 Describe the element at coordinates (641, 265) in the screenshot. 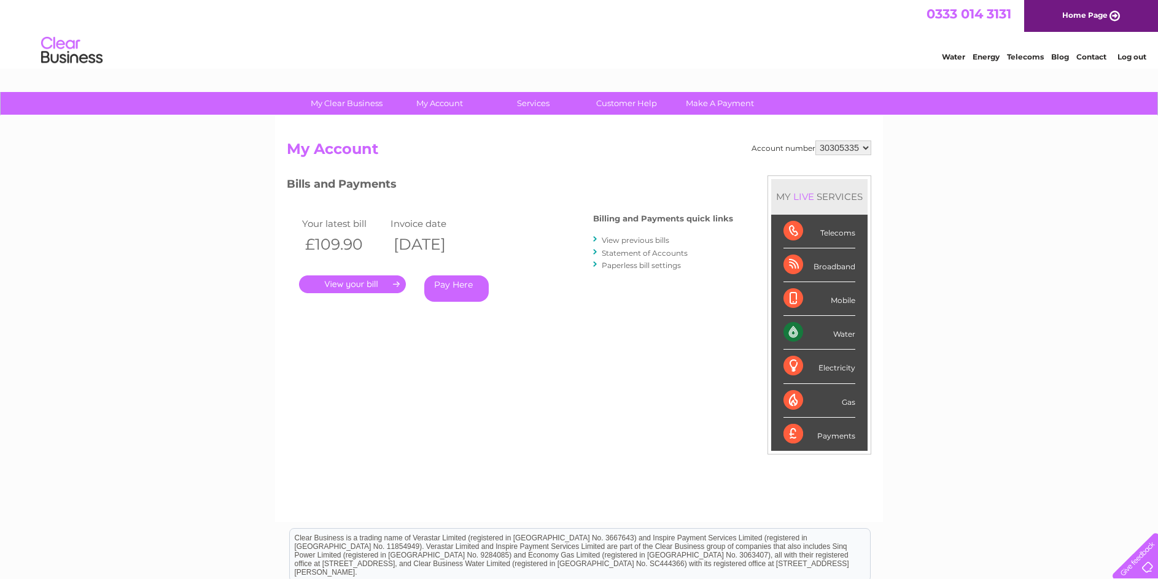

I see `a: Paperless bill settings` at that location.